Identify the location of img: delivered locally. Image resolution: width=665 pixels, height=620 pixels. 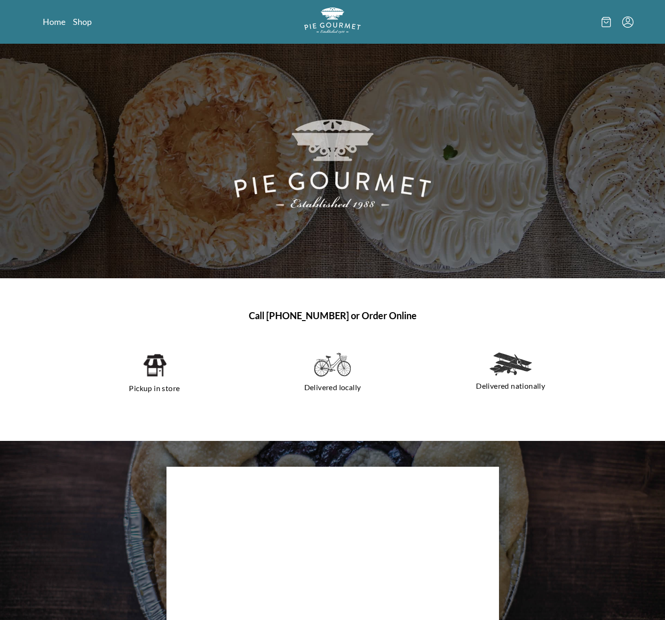
(332, 365).